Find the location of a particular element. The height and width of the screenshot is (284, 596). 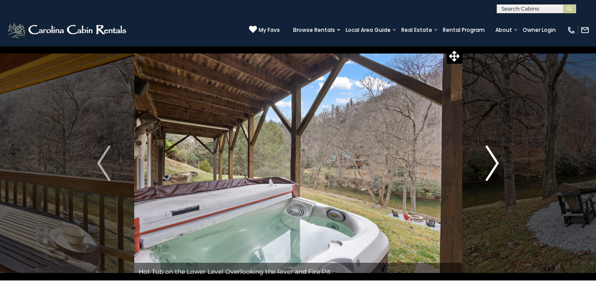

a: Real Estate is located at coordinates (417, 30).